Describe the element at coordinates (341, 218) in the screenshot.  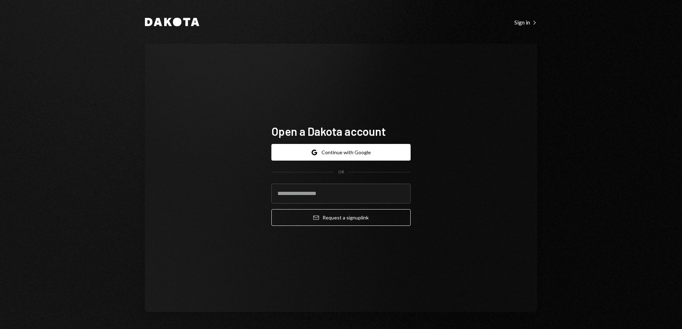
I see `button: Request a signuplink` at that location.